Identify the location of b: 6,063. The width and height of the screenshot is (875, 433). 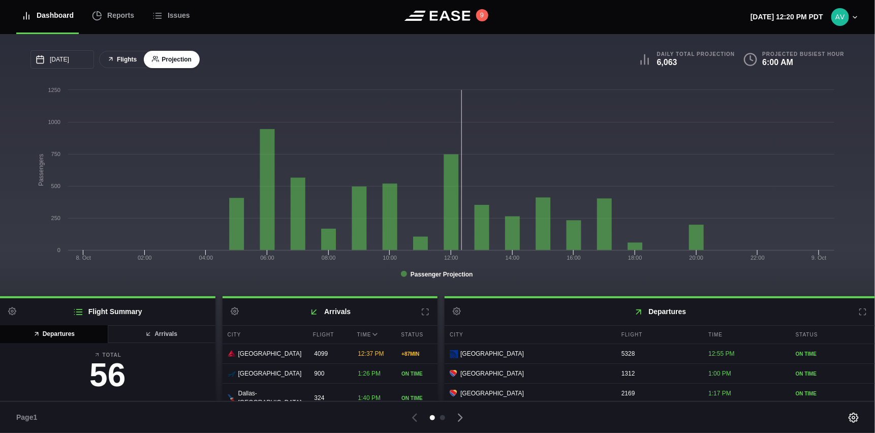
(667, 62).